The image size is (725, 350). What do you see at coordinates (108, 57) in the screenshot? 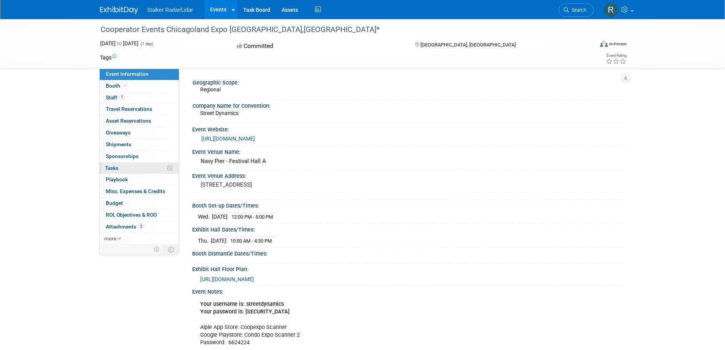
I see `td: Tags` at bounding box center [108, 57].